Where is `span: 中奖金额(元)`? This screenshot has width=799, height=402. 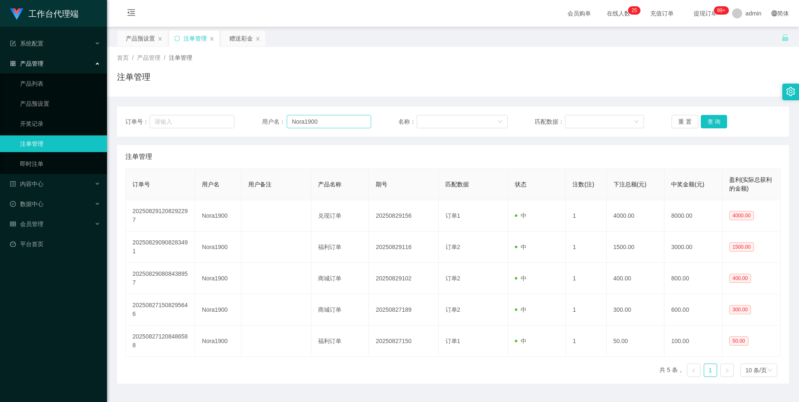 span: 中奖金额(元) is located at coordinates (688, 184).